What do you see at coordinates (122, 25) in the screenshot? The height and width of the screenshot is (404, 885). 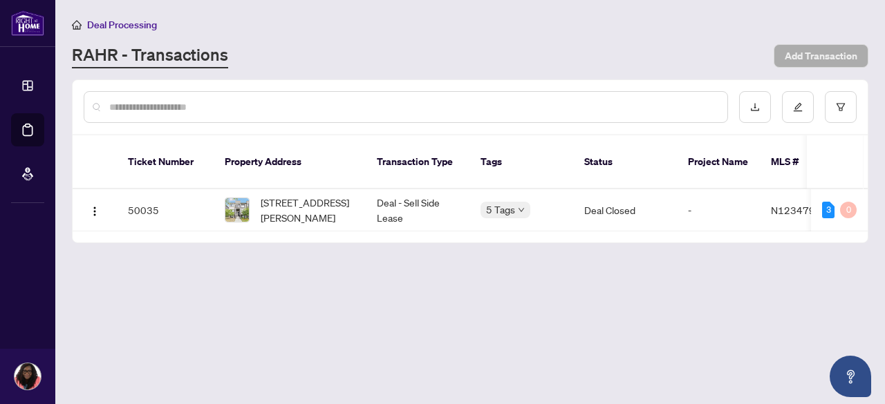 I see `span: Deal Processing` at bounding box center [122, 25].